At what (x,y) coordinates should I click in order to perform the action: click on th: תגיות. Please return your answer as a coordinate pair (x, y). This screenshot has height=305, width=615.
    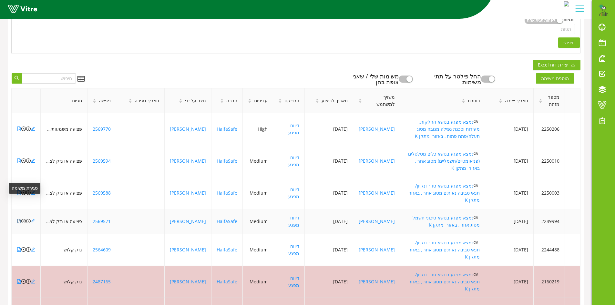
    Looking at the image, I should click on (64, 101).